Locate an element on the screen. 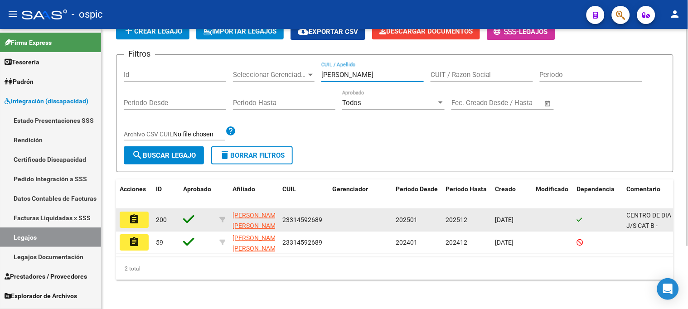 The width and height of the screenshot is (688, 309). input: End date is located at coordinates (511, 103).